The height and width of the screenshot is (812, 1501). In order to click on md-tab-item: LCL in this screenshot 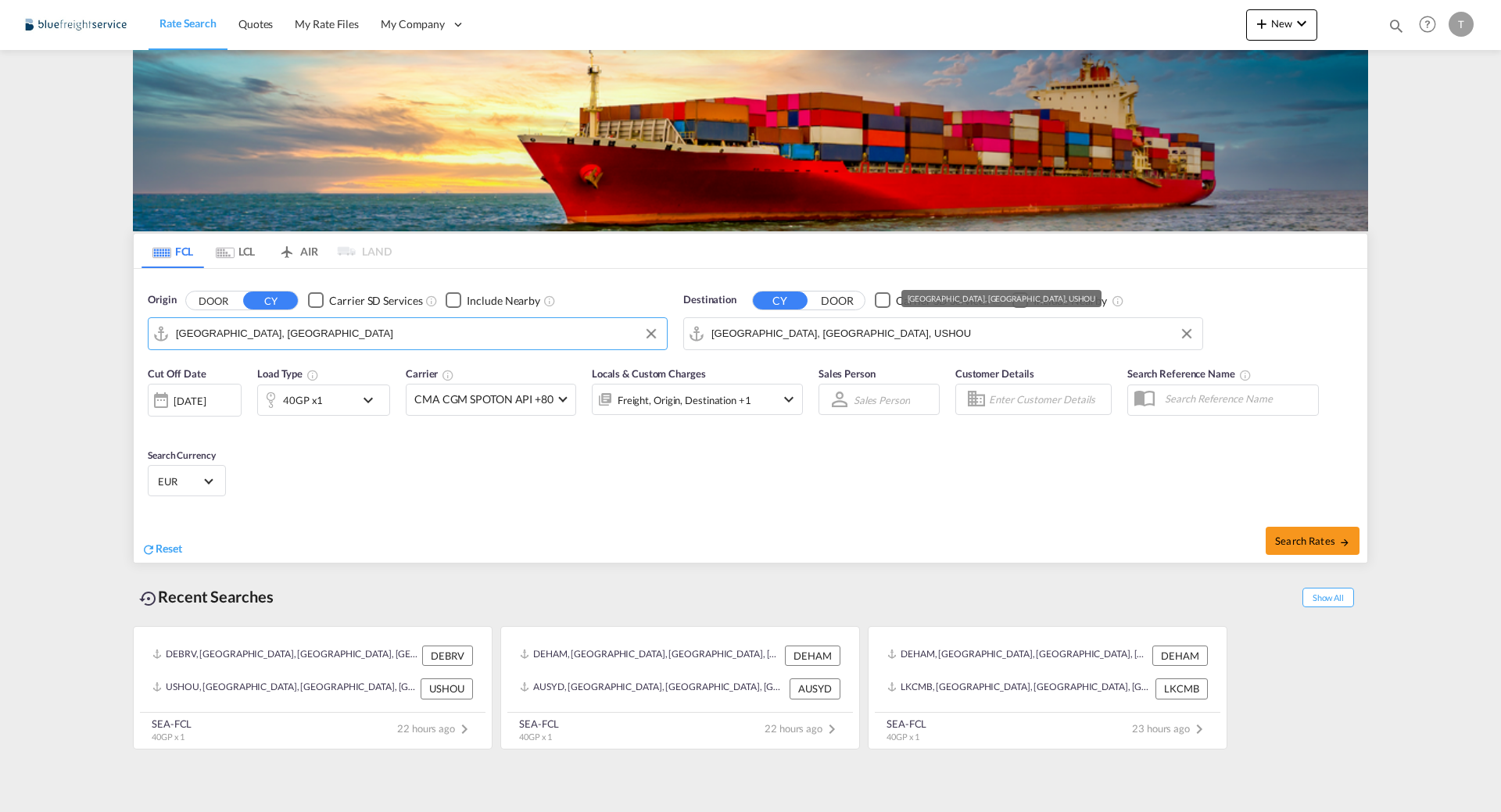, I will do `click(235, 251)`.